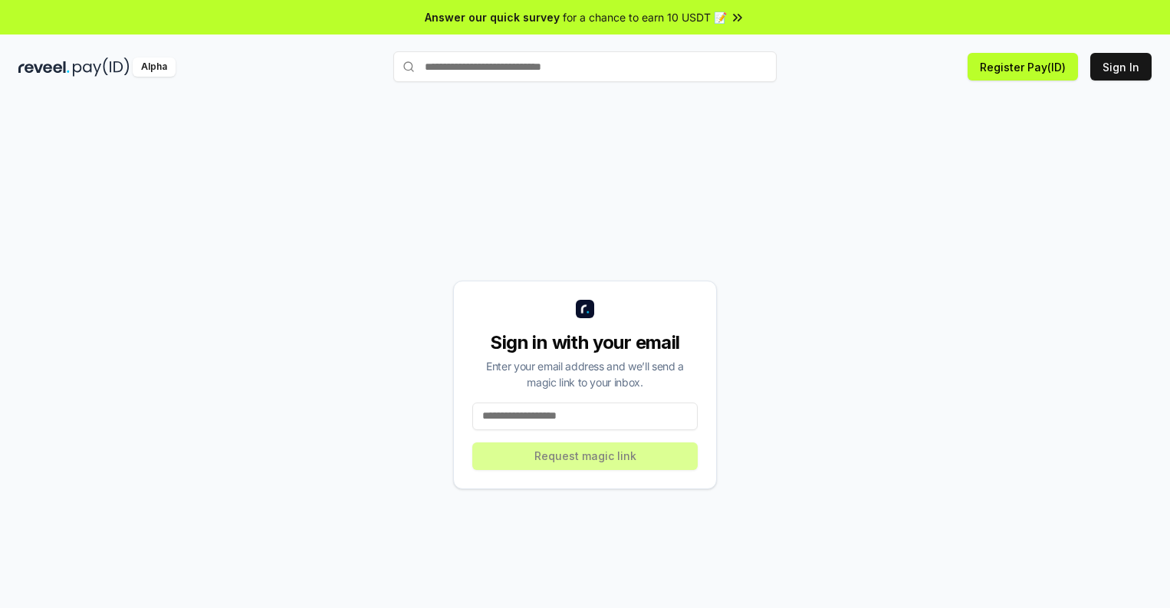 The height and width of the screenshot is (608, 1170). What do you see at coordinates (585, 343) in the screenshot?
I see `div: Sign in with your email` at bounding box center [585, 343].